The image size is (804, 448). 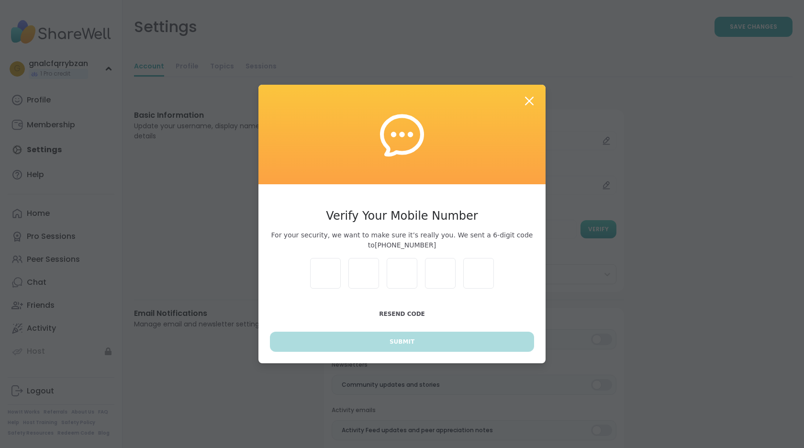 What do you see at coordinates (402, 342) in the screenshot?
I see `span: Submit` at bounding box center [402, 342].